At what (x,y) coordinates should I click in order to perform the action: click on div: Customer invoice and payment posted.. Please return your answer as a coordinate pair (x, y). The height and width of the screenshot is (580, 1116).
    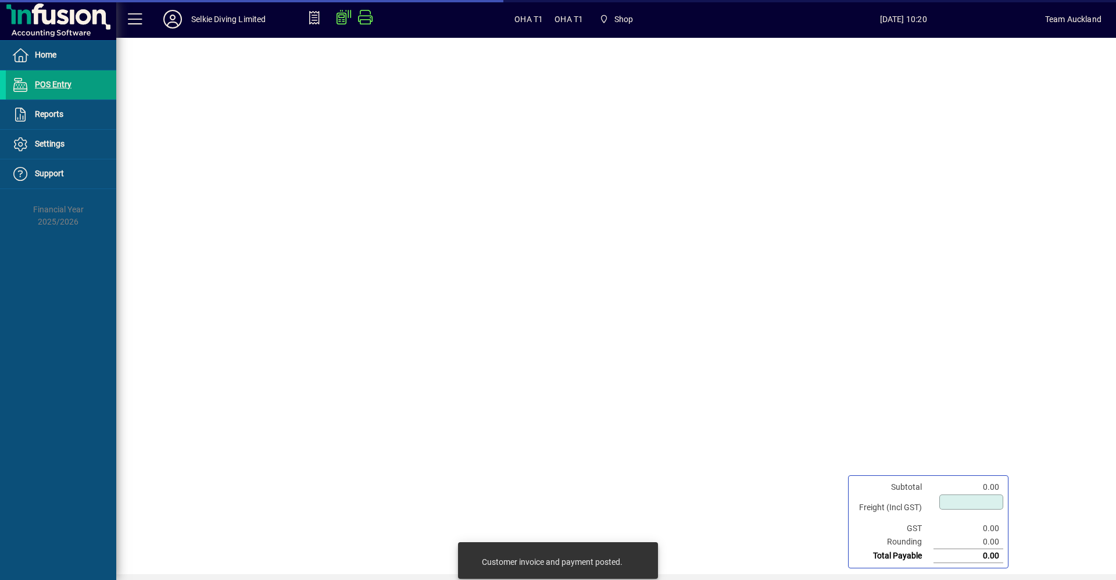
    Looking at the image, I should click on (552, 561).